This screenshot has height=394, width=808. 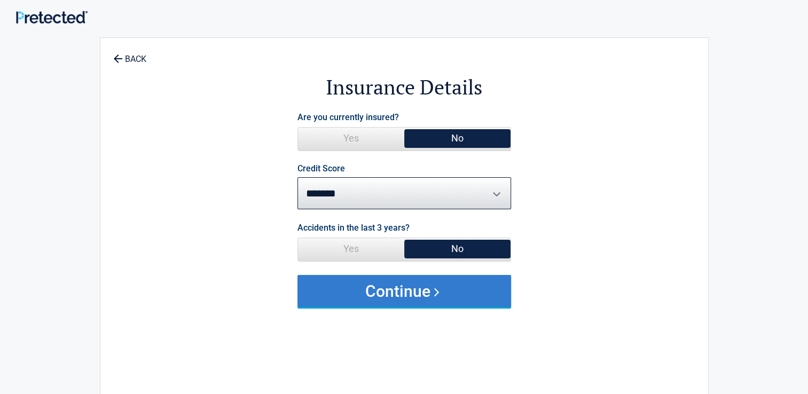 What do you see at coordinates (130, 54) in the screenshot?
I see `a: BACK` at bounding box center [130, 54].